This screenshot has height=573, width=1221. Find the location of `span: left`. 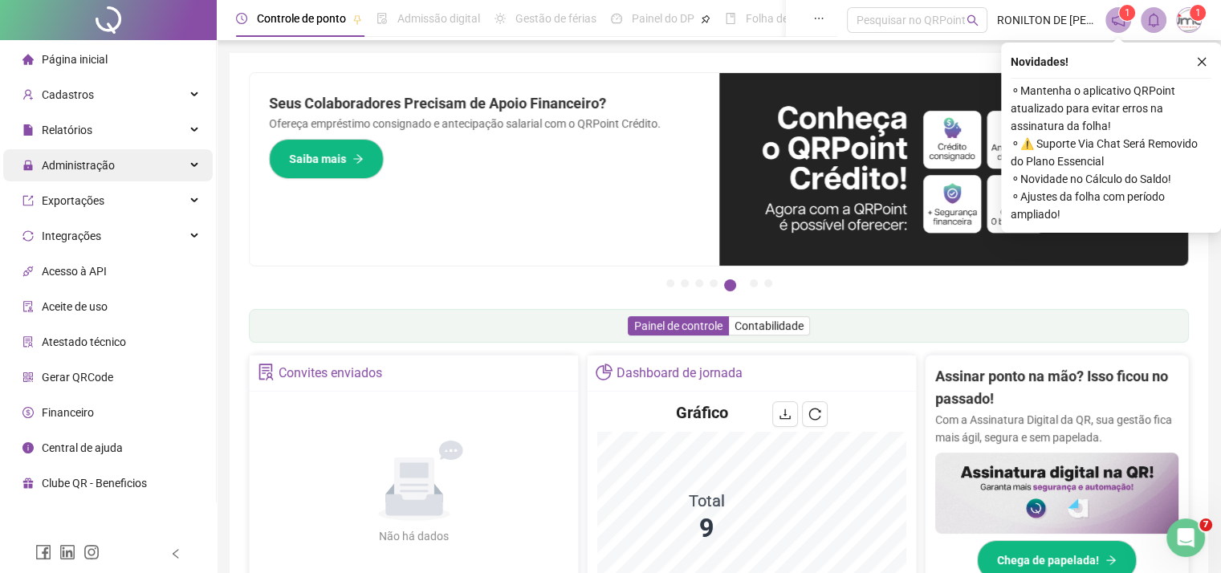

span: left is located at coordinates (176, 554).